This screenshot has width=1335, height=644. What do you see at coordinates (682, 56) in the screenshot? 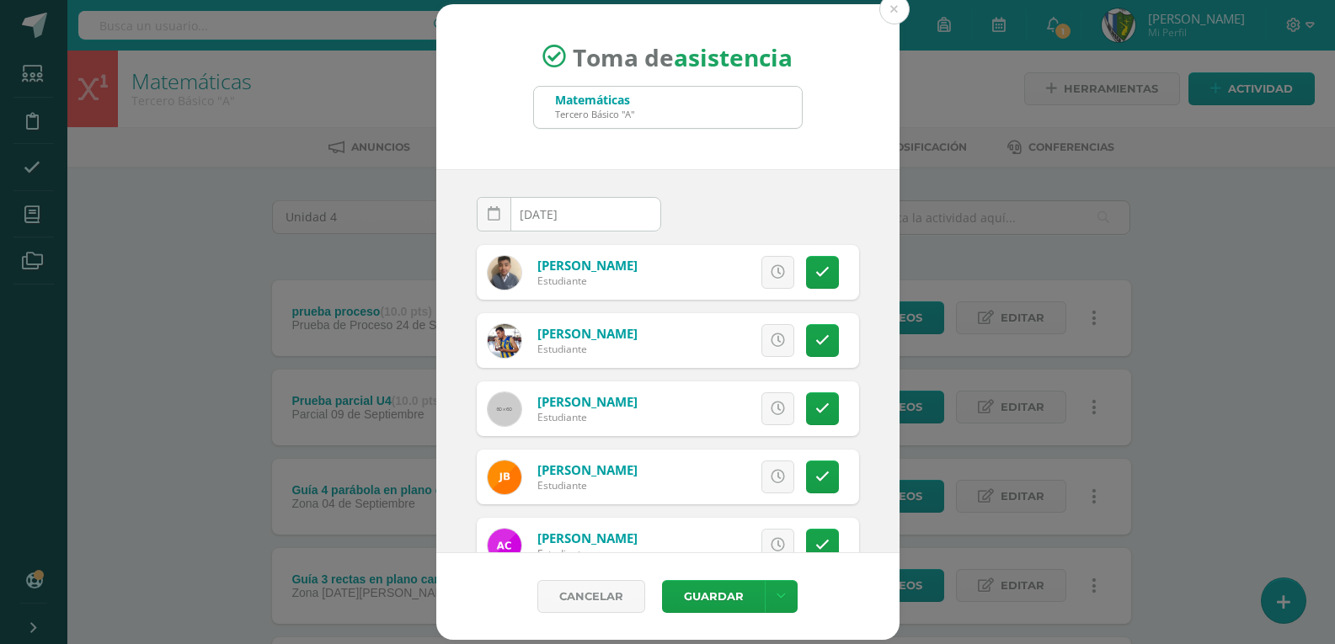
I see `span: Toma de` at bounding box center [682, 56].